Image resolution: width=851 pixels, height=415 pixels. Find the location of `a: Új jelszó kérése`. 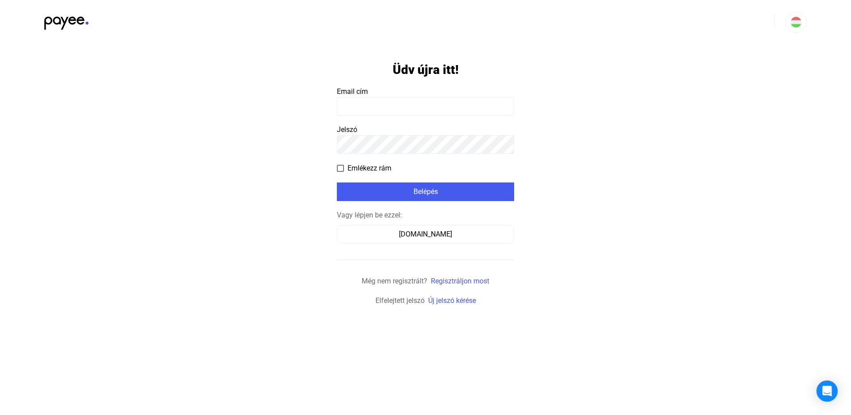

a: Új jelszó kérése is located at coordinates (452, 300).